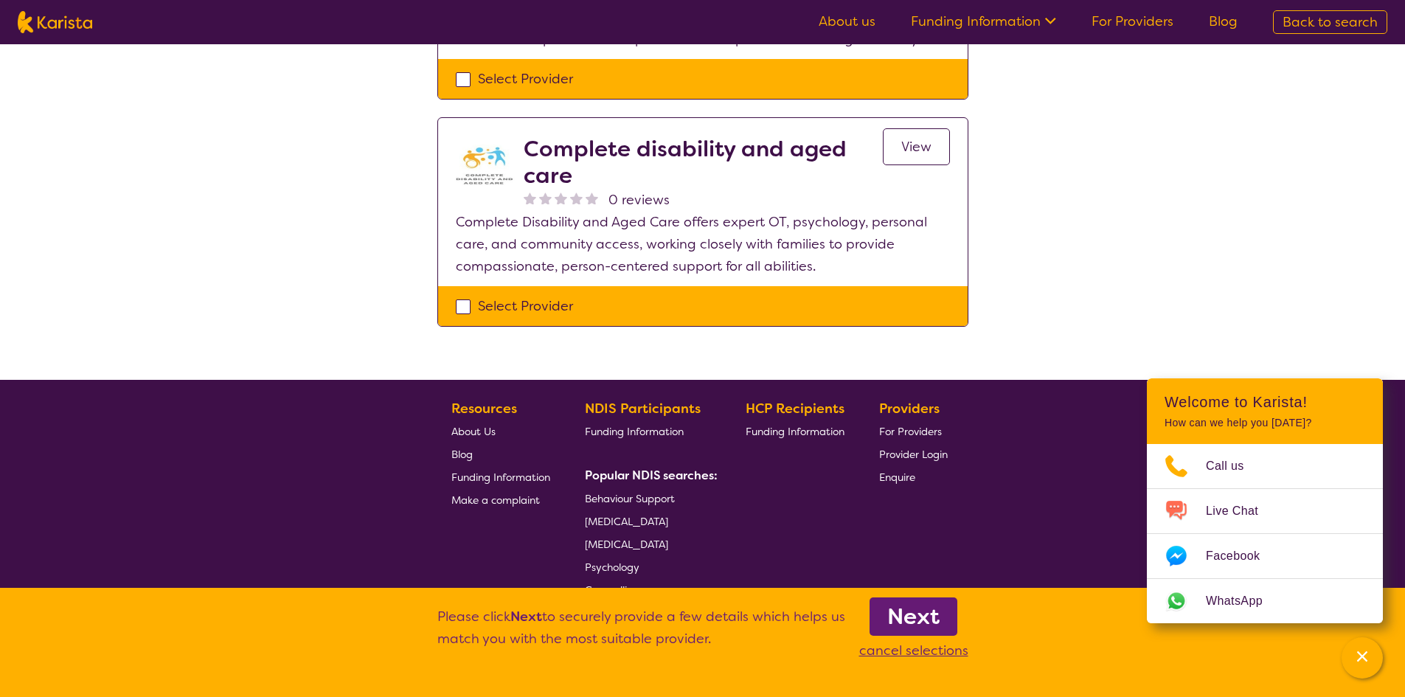 The width and height of the screenshot is (1405, 697). I want to click on span: 0 reviews, so click(639, 200).